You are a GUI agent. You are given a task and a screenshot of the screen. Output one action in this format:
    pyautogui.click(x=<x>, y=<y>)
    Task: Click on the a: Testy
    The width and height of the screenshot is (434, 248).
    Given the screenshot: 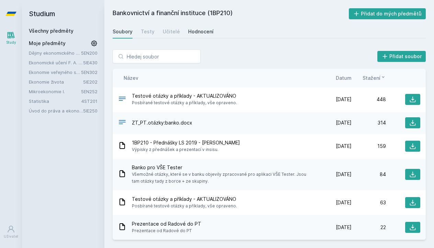 What is the action you would take?
    pyautogui.click(x=148, y=32)
    